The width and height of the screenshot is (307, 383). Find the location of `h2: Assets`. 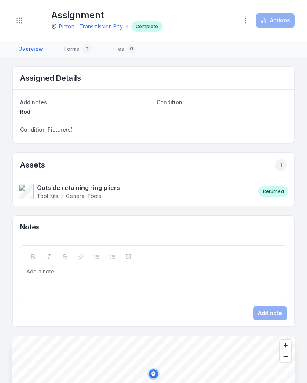

h2: Assets is located at coordinates (154, 165).